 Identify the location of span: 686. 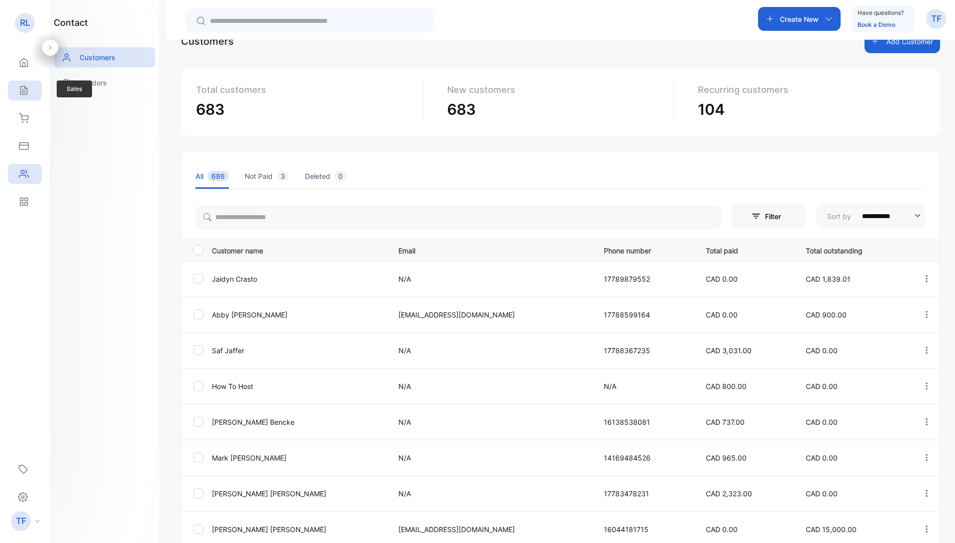
(218, 176).